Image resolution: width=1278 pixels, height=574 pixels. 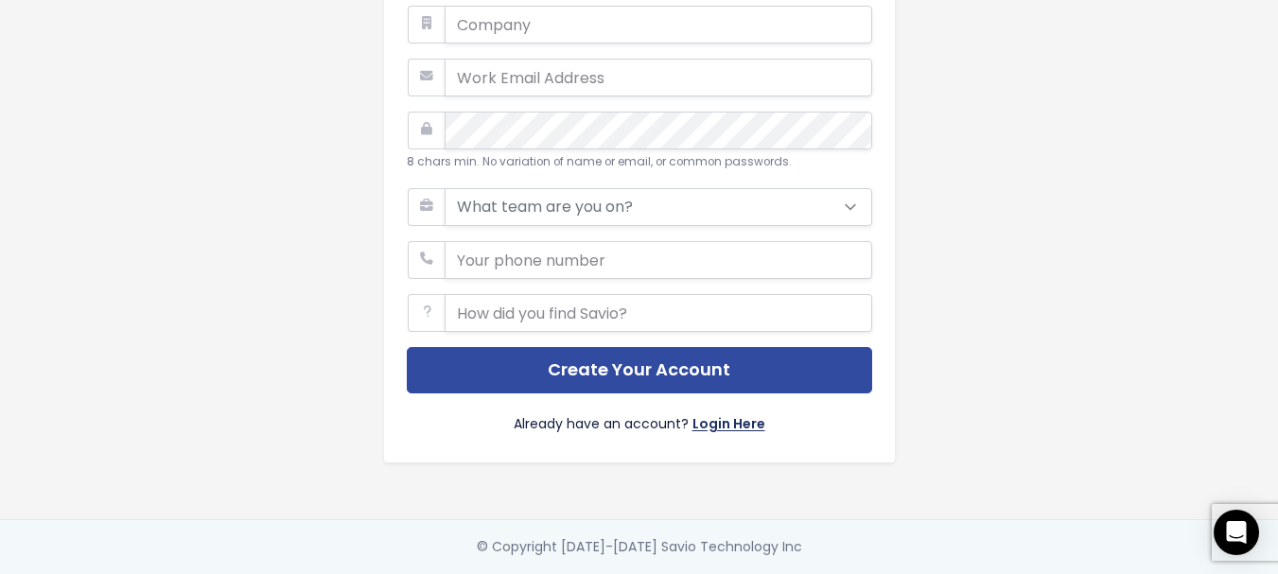 What do you see at coordinates (729, 426) in the screenshot?
I see `a: Login Here` at bounding box center [729, 426].